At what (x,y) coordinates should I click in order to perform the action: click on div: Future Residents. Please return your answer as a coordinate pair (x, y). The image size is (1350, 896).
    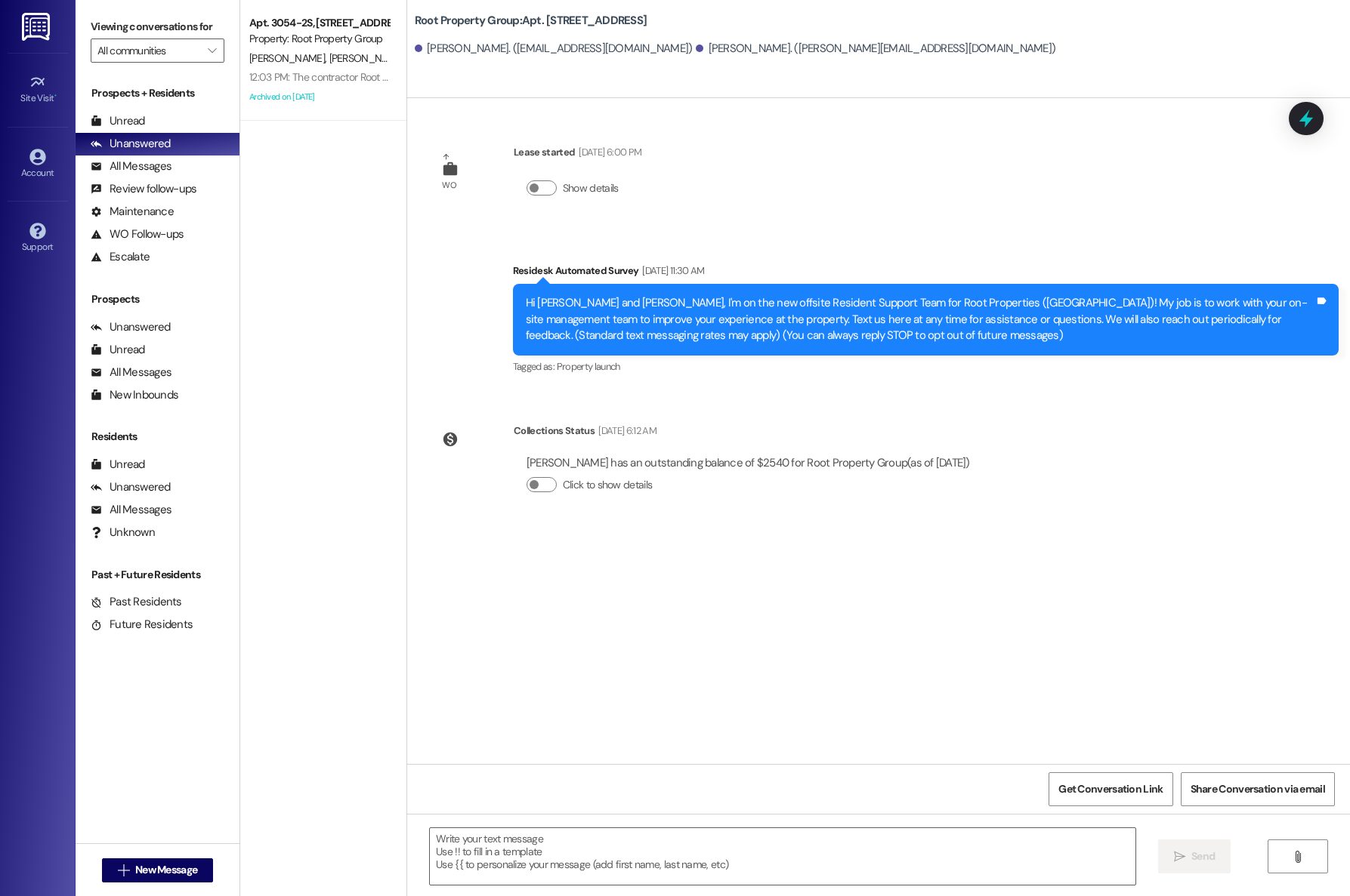
    Looking at the image, I should click on (141, 624).